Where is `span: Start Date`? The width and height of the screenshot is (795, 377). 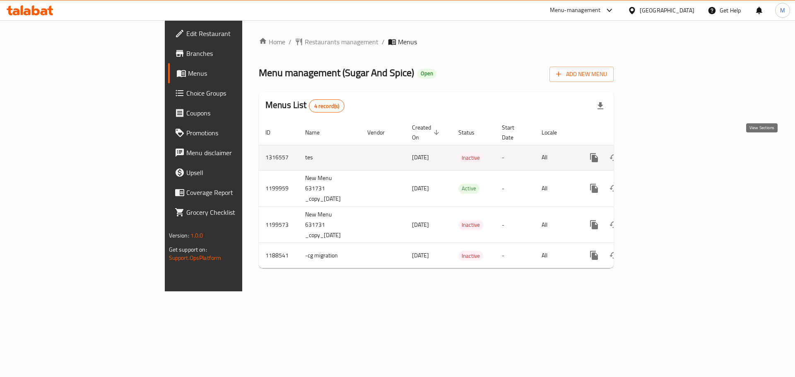 span: Start Date is located at coordinates (513, 132).